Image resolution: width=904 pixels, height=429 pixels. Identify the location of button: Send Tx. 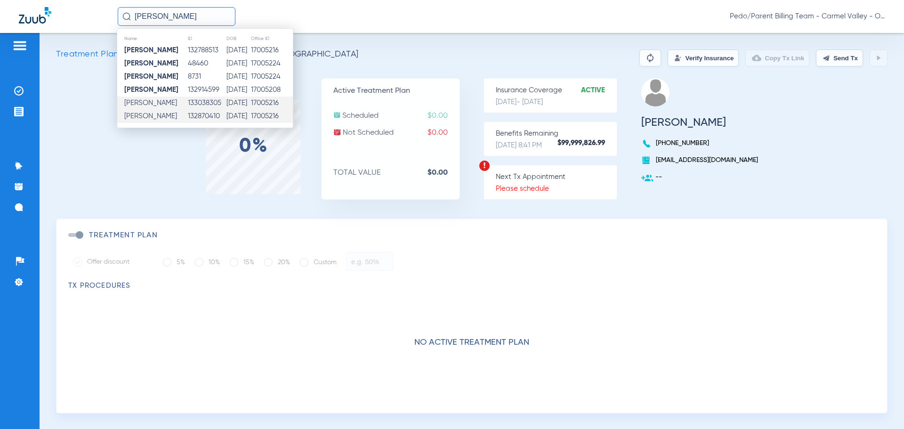
(839, 58).